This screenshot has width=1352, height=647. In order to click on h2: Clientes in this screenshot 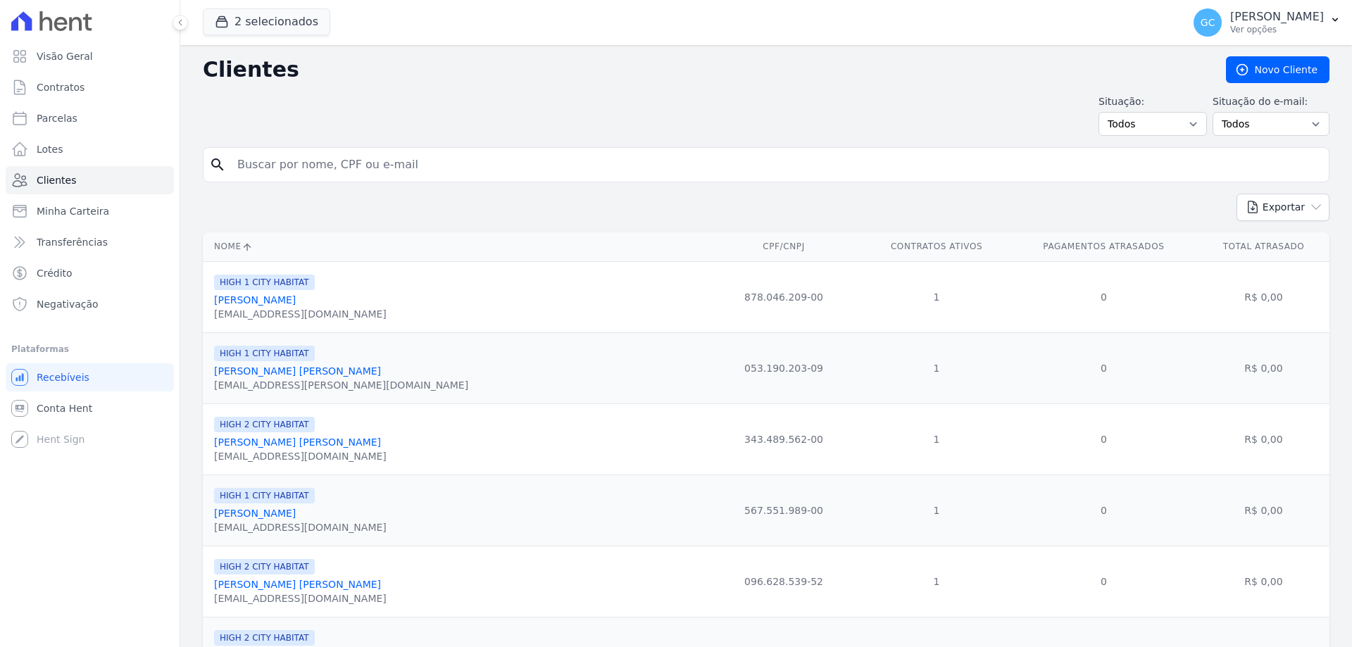, I will do `click(703, 70)`.